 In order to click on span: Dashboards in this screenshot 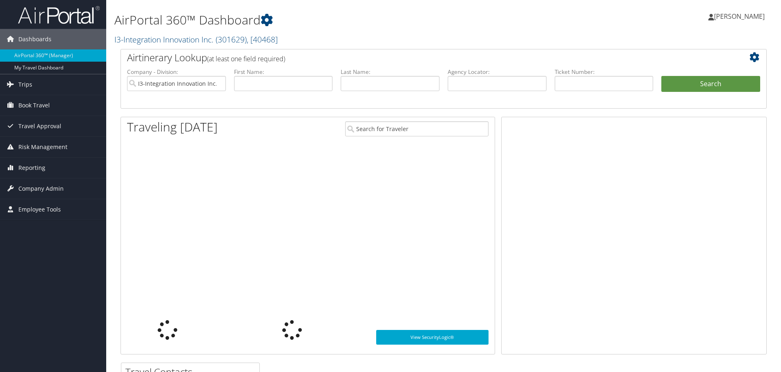, I will do `click(35, 39)`.